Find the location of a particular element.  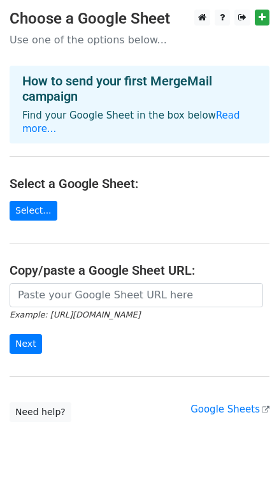

h4: Select a Google Sheet: is located at coordinates (140, 184).